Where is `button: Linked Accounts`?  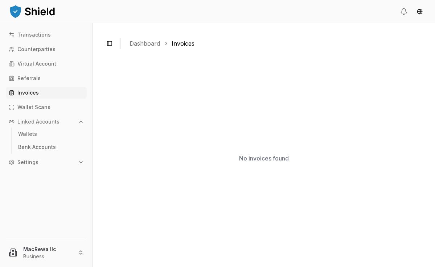
button: Linked Accounts is located at coordinates (46, 122).